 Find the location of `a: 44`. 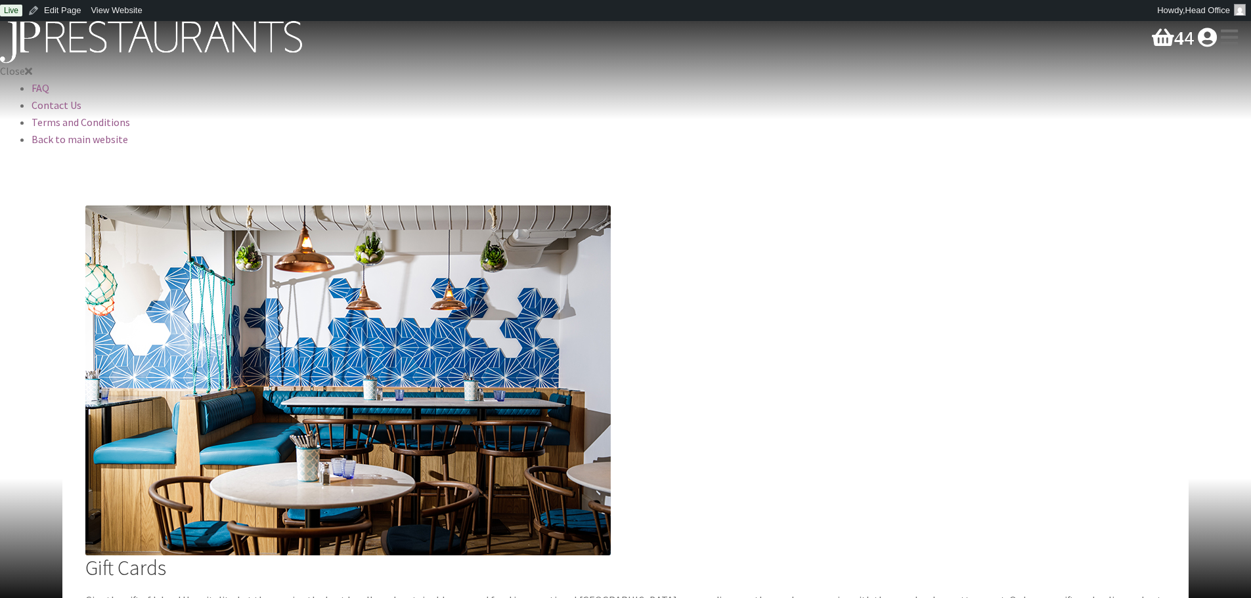

a: 44 is located at coordinates (1173, 37).